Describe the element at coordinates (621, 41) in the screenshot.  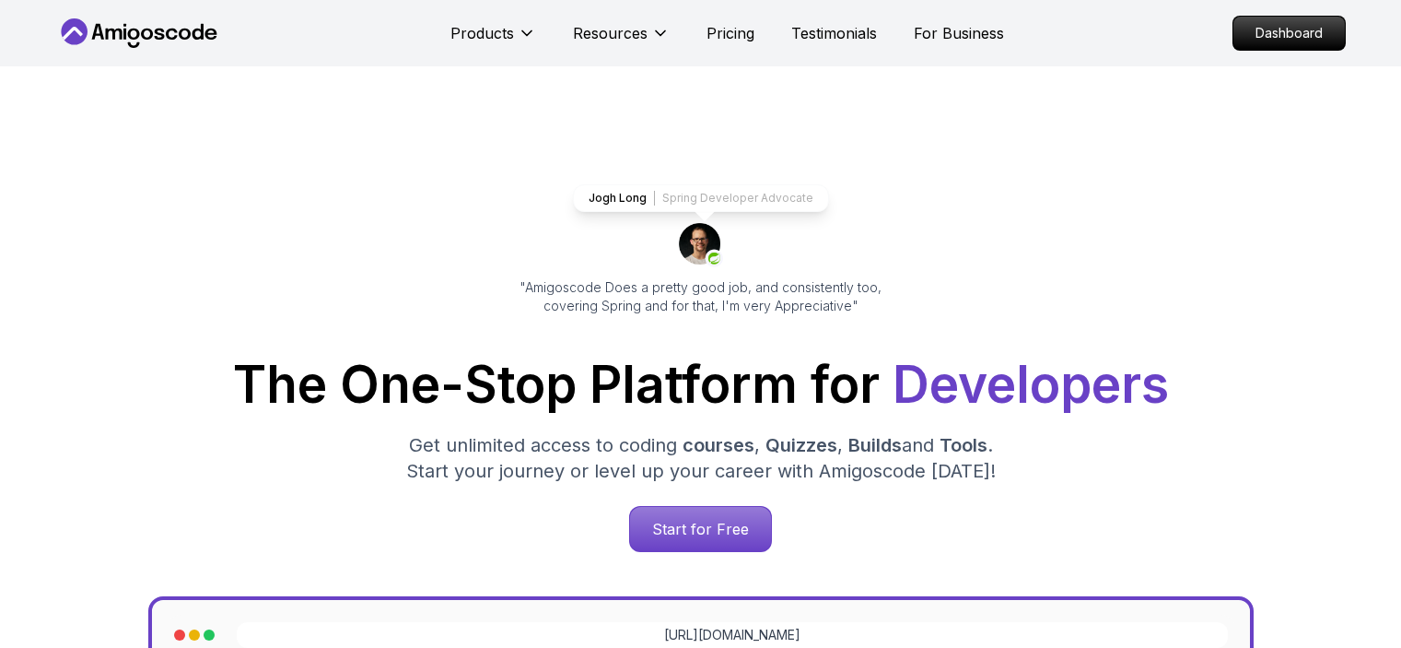
I see `button: Resources` at that location.